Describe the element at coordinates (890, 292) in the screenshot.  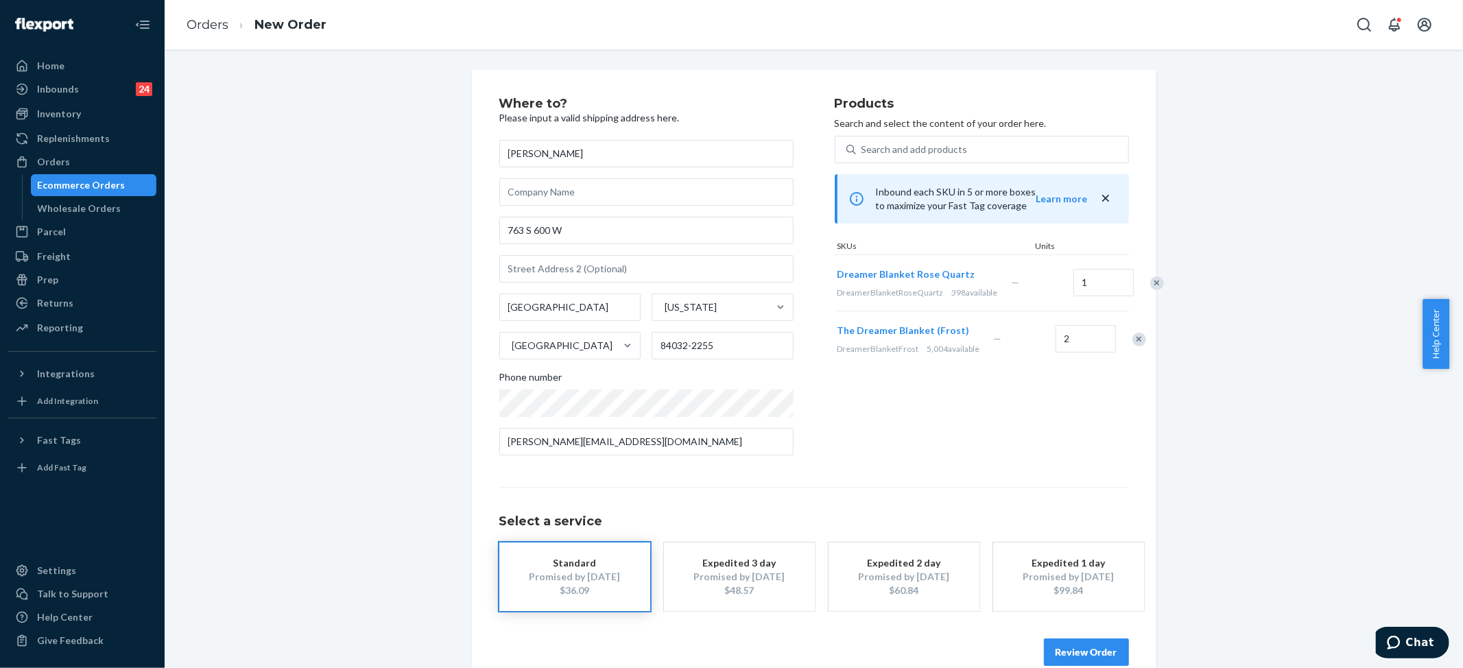
I see `span: DreamerBlanketRoseQuartz` at that location.